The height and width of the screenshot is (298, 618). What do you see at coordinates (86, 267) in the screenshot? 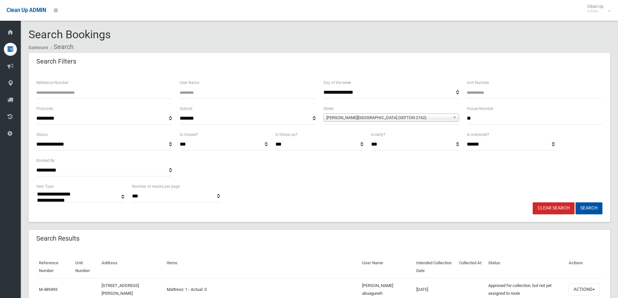
I see `th: Unit Number` at bounding box center [86, 267].